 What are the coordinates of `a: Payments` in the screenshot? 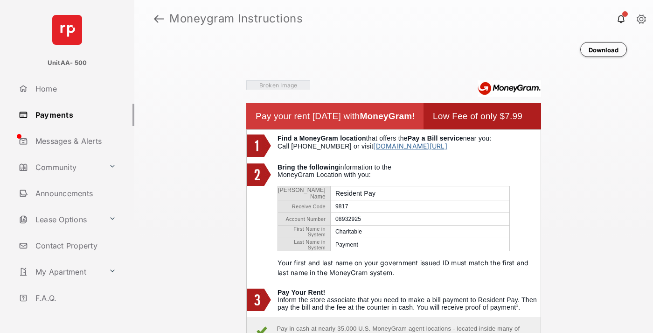 It's located at (75, 115).